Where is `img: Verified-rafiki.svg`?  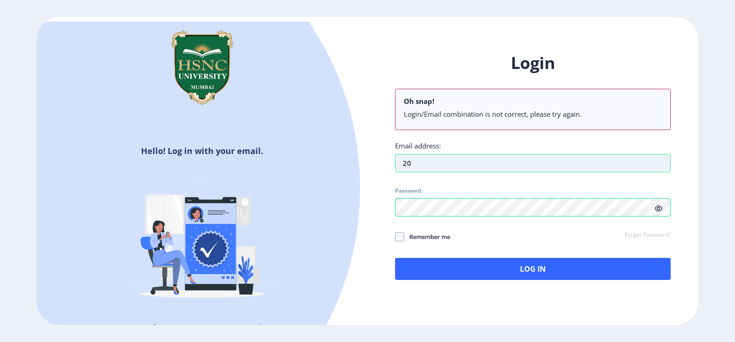 img: Verified-rafiki.svg is located at coordinates (202, 240).